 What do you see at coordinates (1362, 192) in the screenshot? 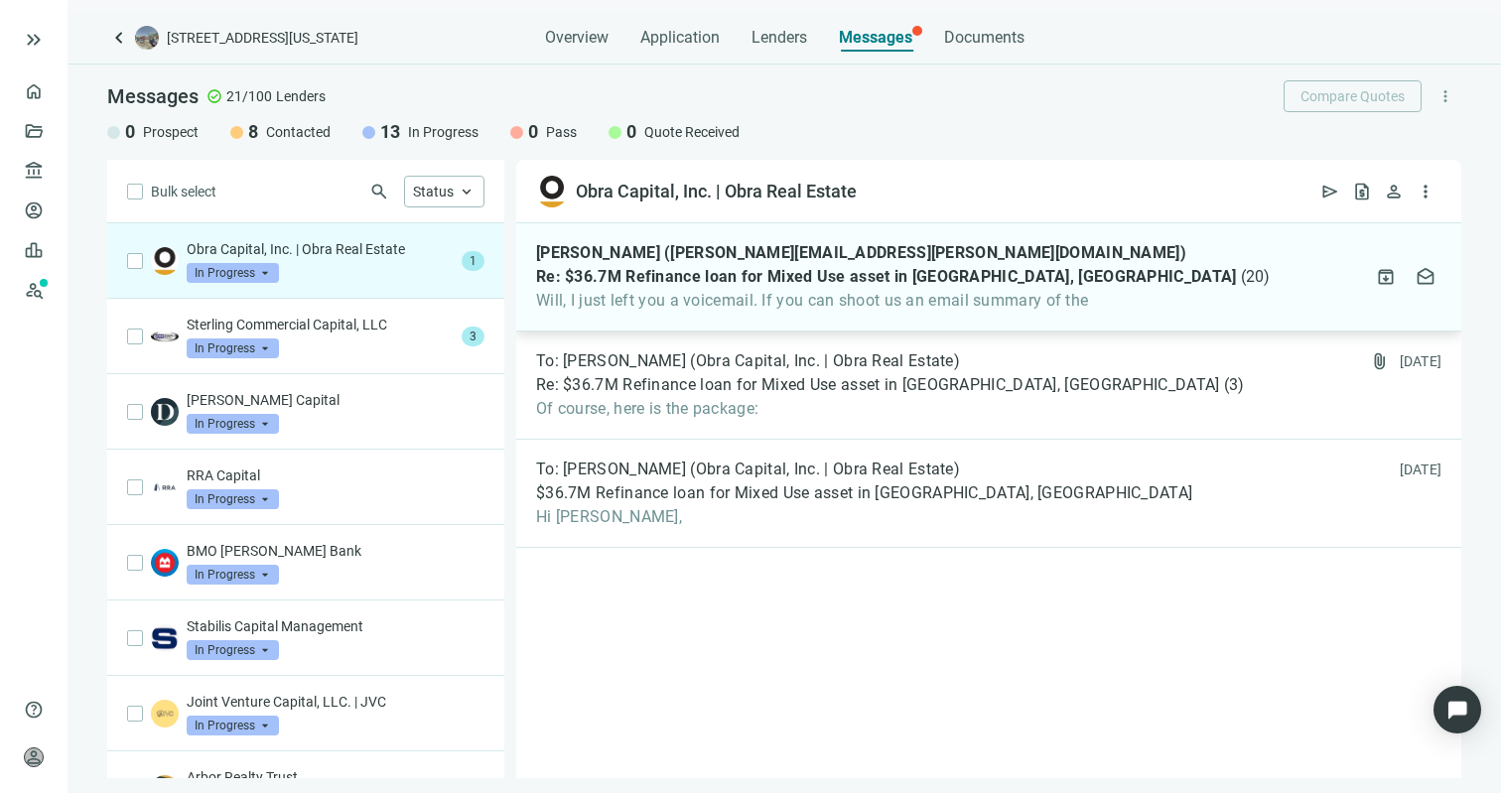
I see `button: request_quote` at bounding box center [1362, 192].